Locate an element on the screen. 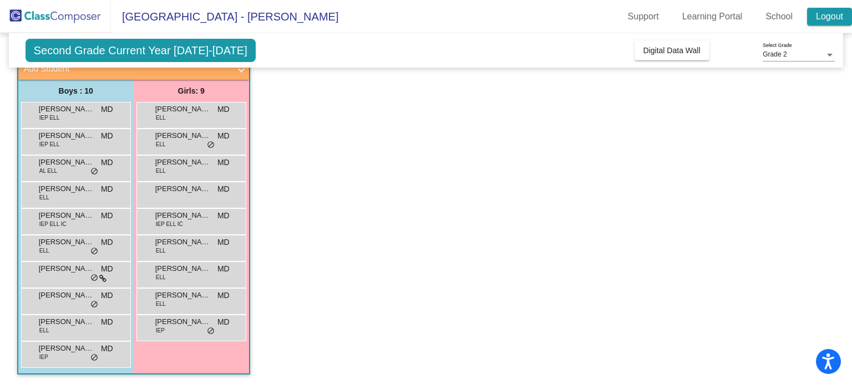 This screenshot has width=852, height=385. a: Logout is located at coordinates (829, 17).